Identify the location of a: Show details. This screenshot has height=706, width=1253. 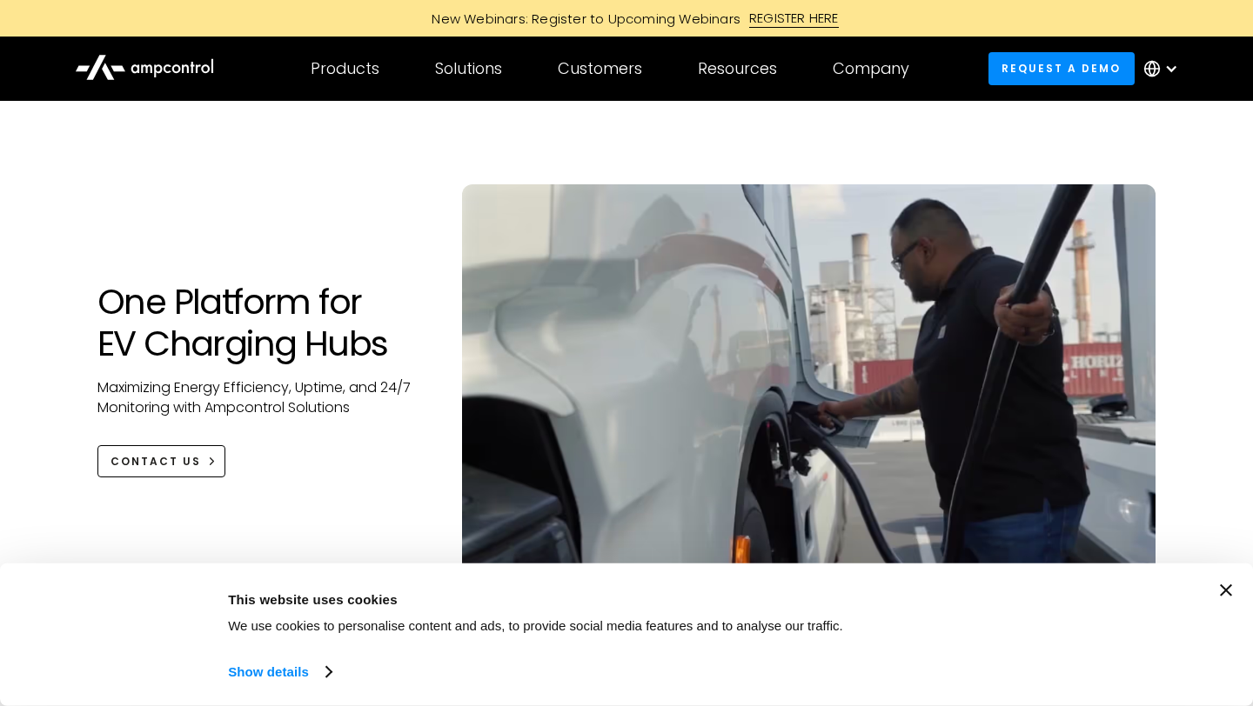
(279, 673).